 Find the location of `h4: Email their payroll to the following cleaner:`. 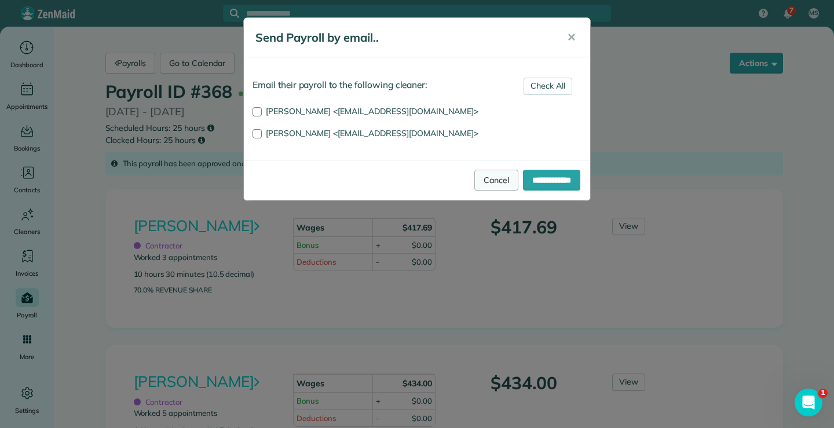

h4: Email their payroll to the following cleaner: is located at coordinates (417, 85).